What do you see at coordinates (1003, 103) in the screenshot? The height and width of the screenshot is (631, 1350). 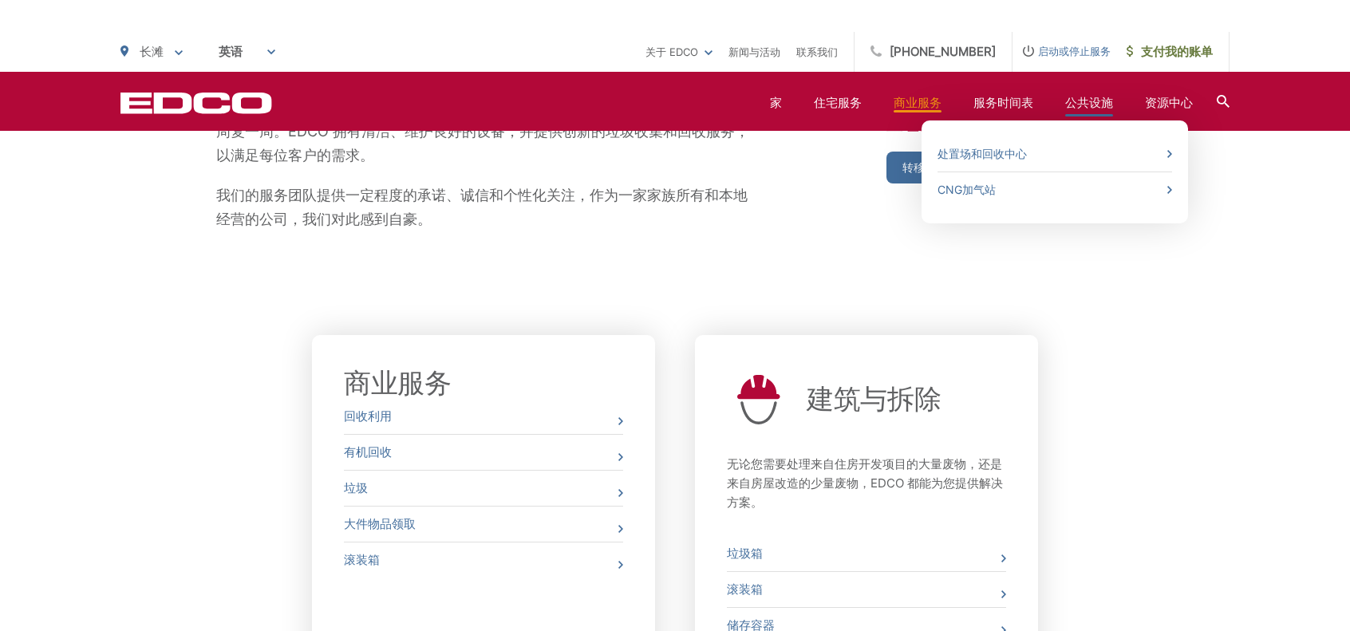 I see `a: 服务时间表` at bounding box center [1003, 103].